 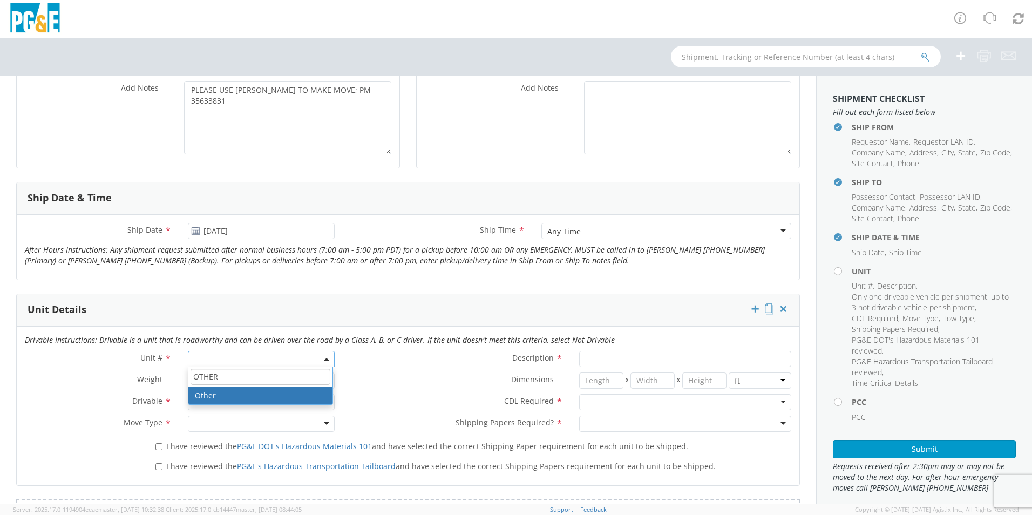 I want to click on div: Any Time, so click(x=564, y=232).